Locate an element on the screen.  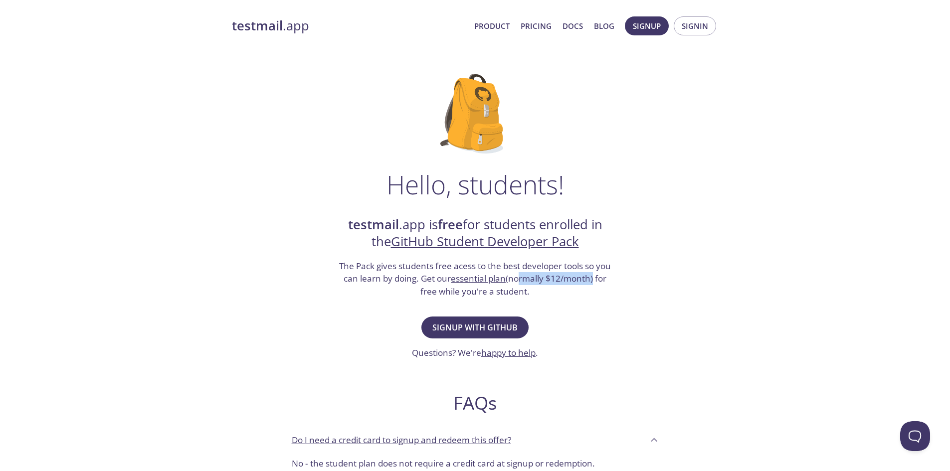
strong: free is located at coordinates (450, 224).